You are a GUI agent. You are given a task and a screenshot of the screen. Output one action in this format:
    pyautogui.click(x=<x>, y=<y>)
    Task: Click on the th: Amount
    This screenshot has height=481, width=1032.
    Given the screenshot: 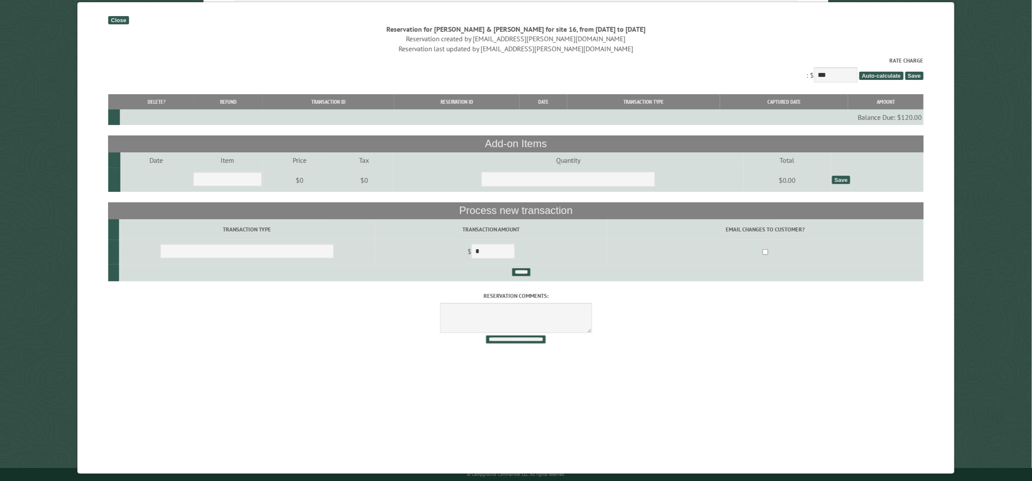 What is the action you would take?
    pyautogui.click(x=885, y=102)
    